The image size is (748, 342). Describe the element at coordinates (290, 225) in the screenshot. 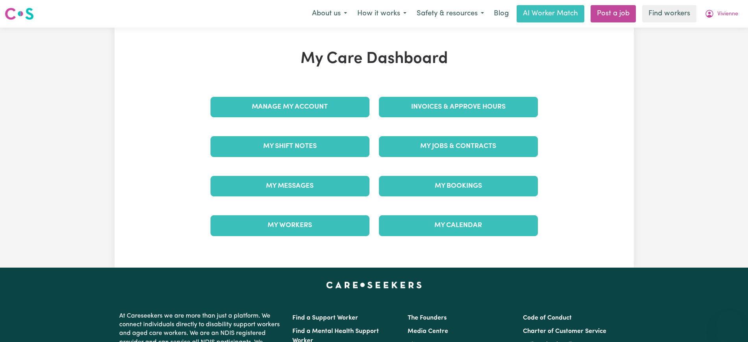

I see `a: My Workers` at that location.